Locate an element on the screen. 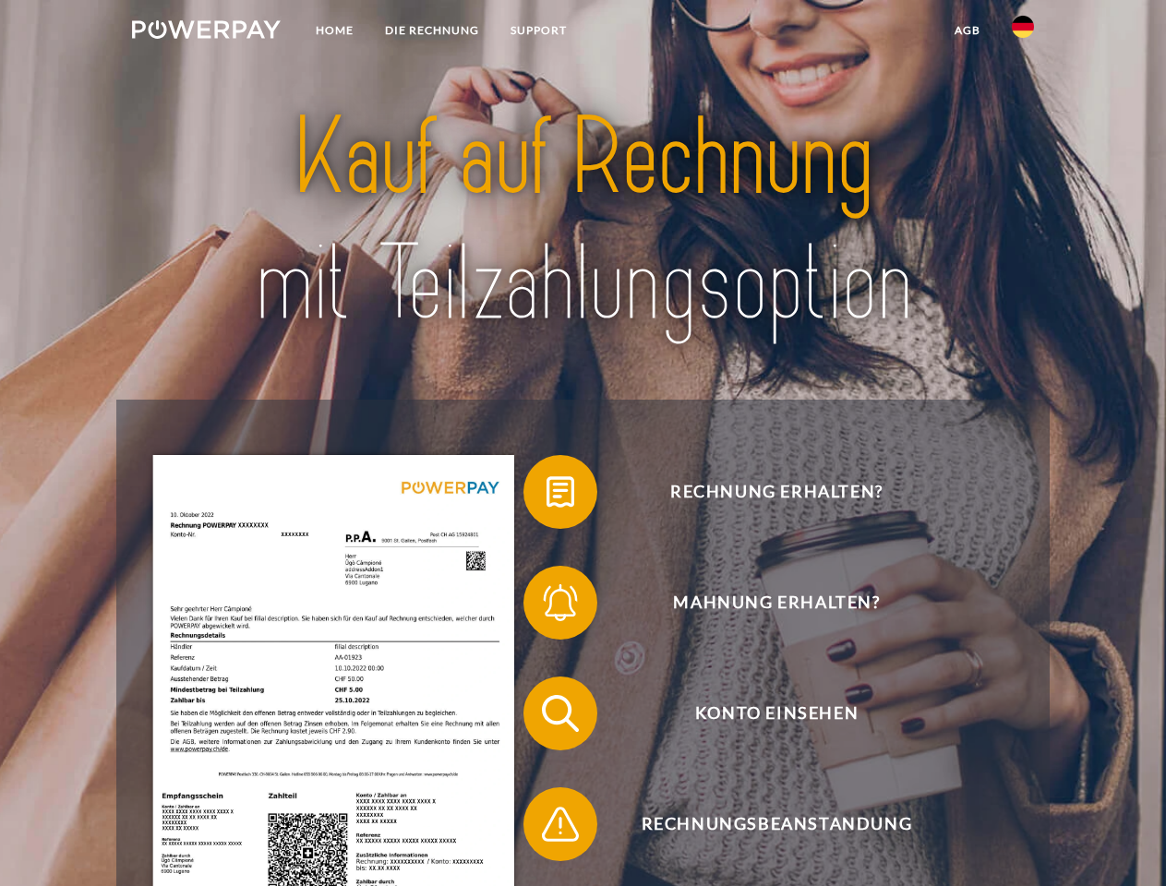 This screenshot has width=1166, height=886. a: Rechnungsbeanstandung is located at coordinates (763, 824).